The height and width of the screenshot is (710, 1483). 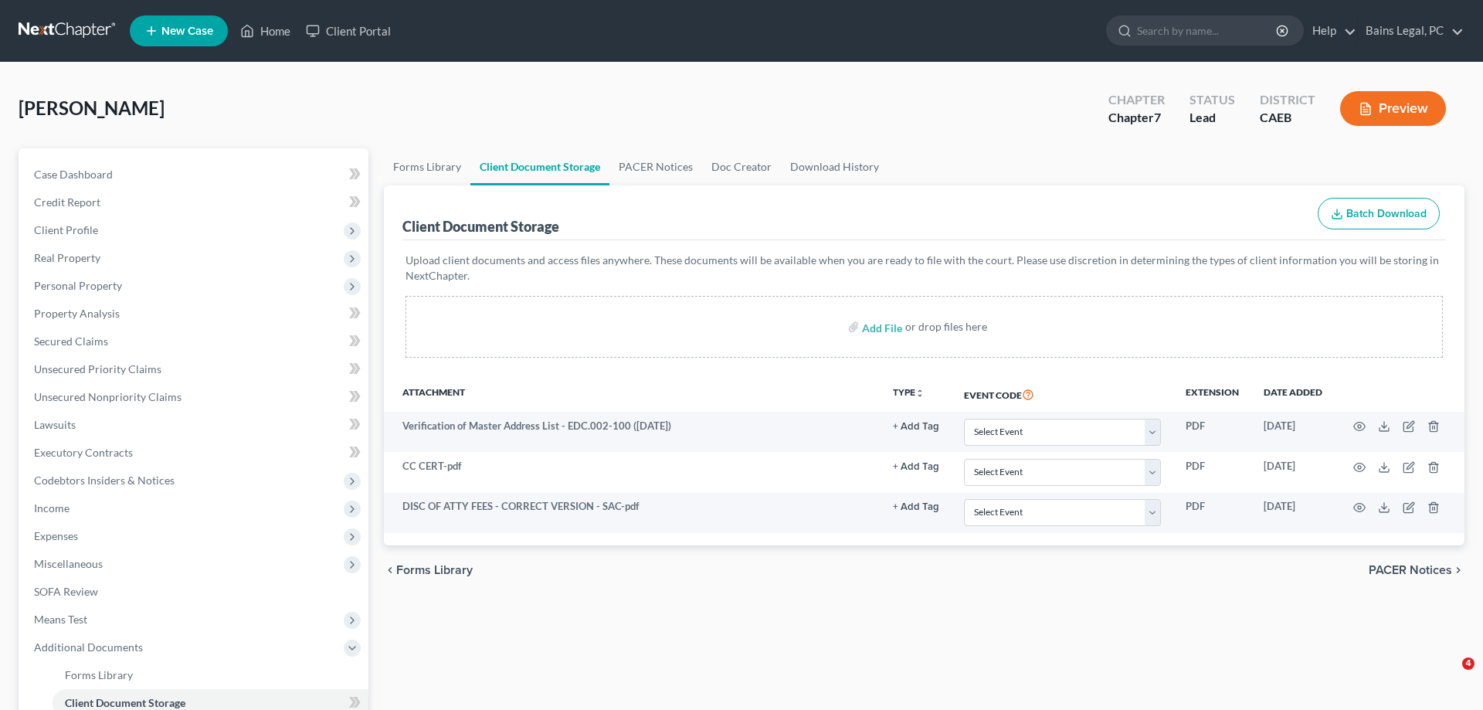 I want to click on a: SOFA Review, so click(x=195, y=592).